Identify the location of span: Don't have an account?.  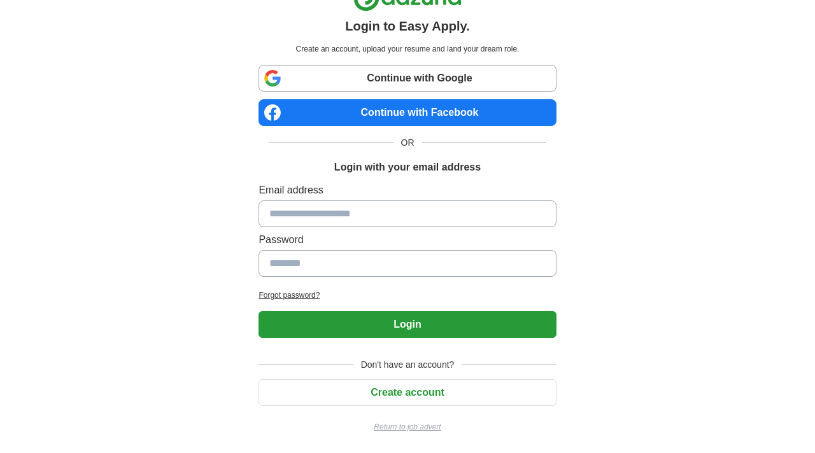
(407, 365).